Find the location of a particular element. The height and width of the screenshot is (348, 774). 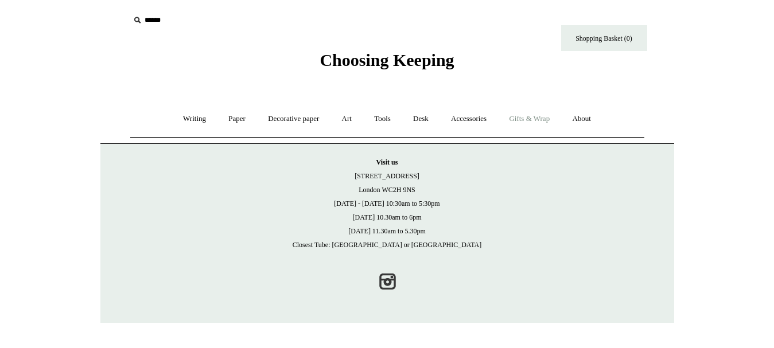

a: Accessories is located at coordinates (469, 119).